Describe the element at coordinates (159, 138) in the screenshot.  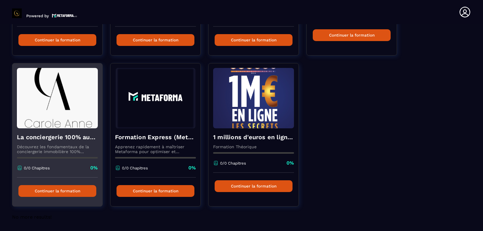
I see `a: formation-backgroundFormation Express (Metaforma)Apprenez rapidement à maîtriser Metaforma pour o...` at that location.